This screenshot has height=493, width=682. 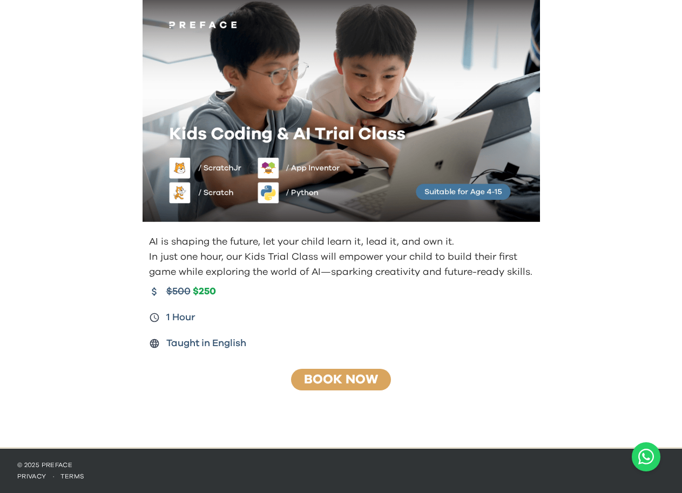 What do you see at coordinates (343, 242) in the screenshot?
I see `p: AI is shaping the future, let your child learn it, lead it, and own it.` at bounding box center [343, 242].